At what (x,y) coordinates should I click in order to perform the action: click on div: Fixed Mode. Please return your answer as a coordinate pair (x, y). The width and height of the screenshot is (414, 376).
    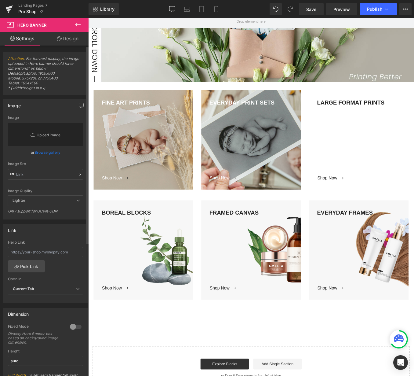
    Looking at the image, I should click on (36, 327).